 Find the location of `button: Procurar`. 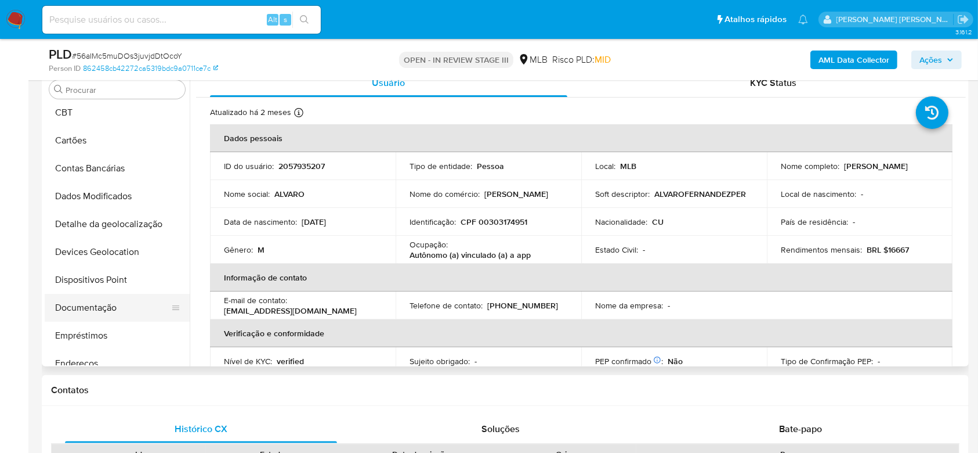

button: Procurar is located at coordinates (59, 89).